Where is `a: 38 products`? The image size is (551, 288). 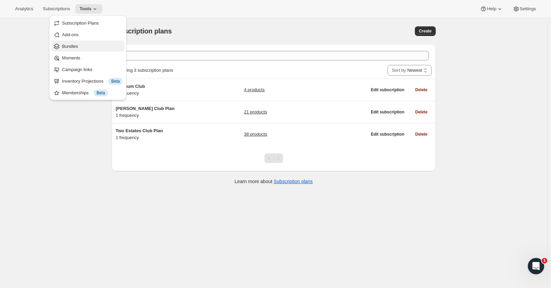
a: 38 products is located at coordinates (256, 134).